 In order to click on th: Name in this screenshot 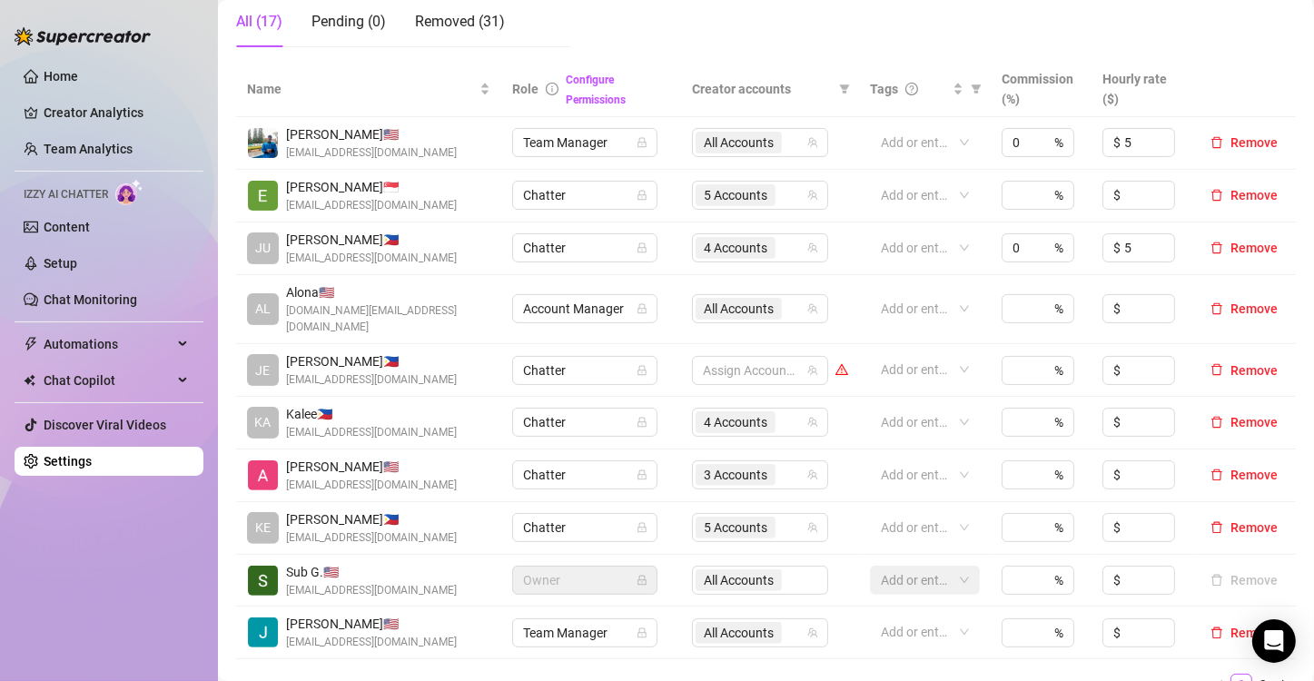, I will do `click(369, 89)`.